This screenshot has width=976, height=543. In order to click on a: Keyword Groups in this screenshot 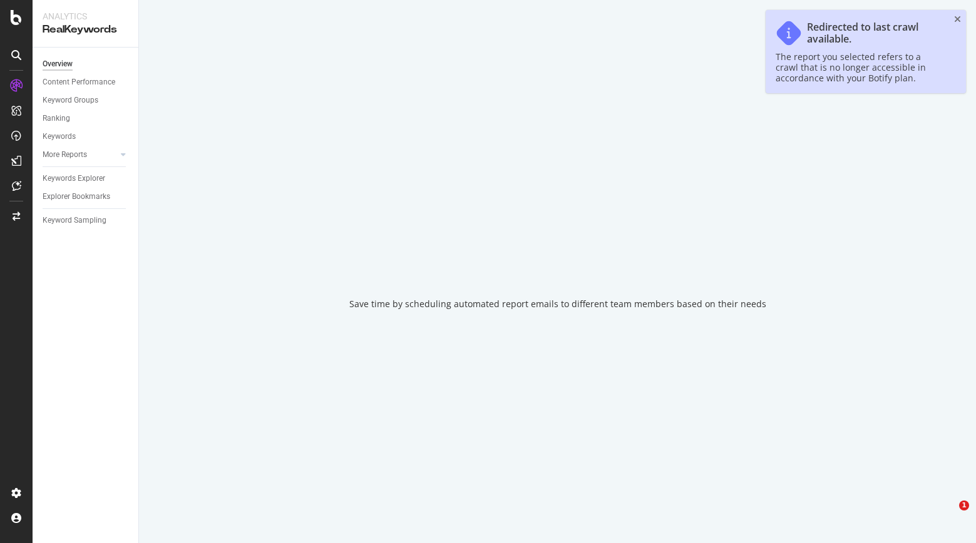, I will do `click(86, 100)`.